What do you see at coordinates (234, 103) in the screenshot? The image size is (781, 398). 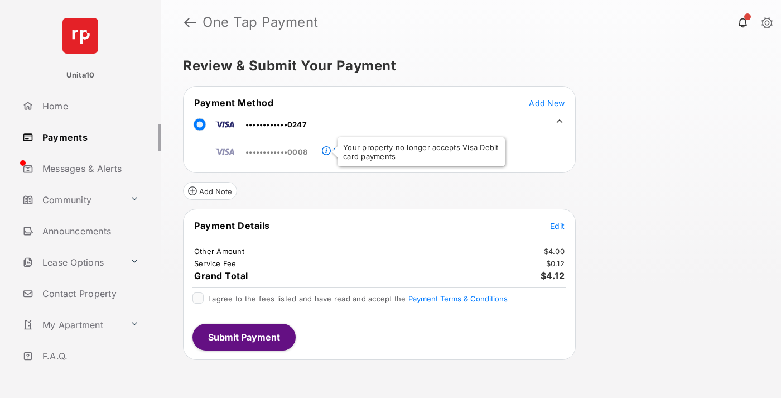 I see `span: Payment Method` at bounding box center [234, 103].